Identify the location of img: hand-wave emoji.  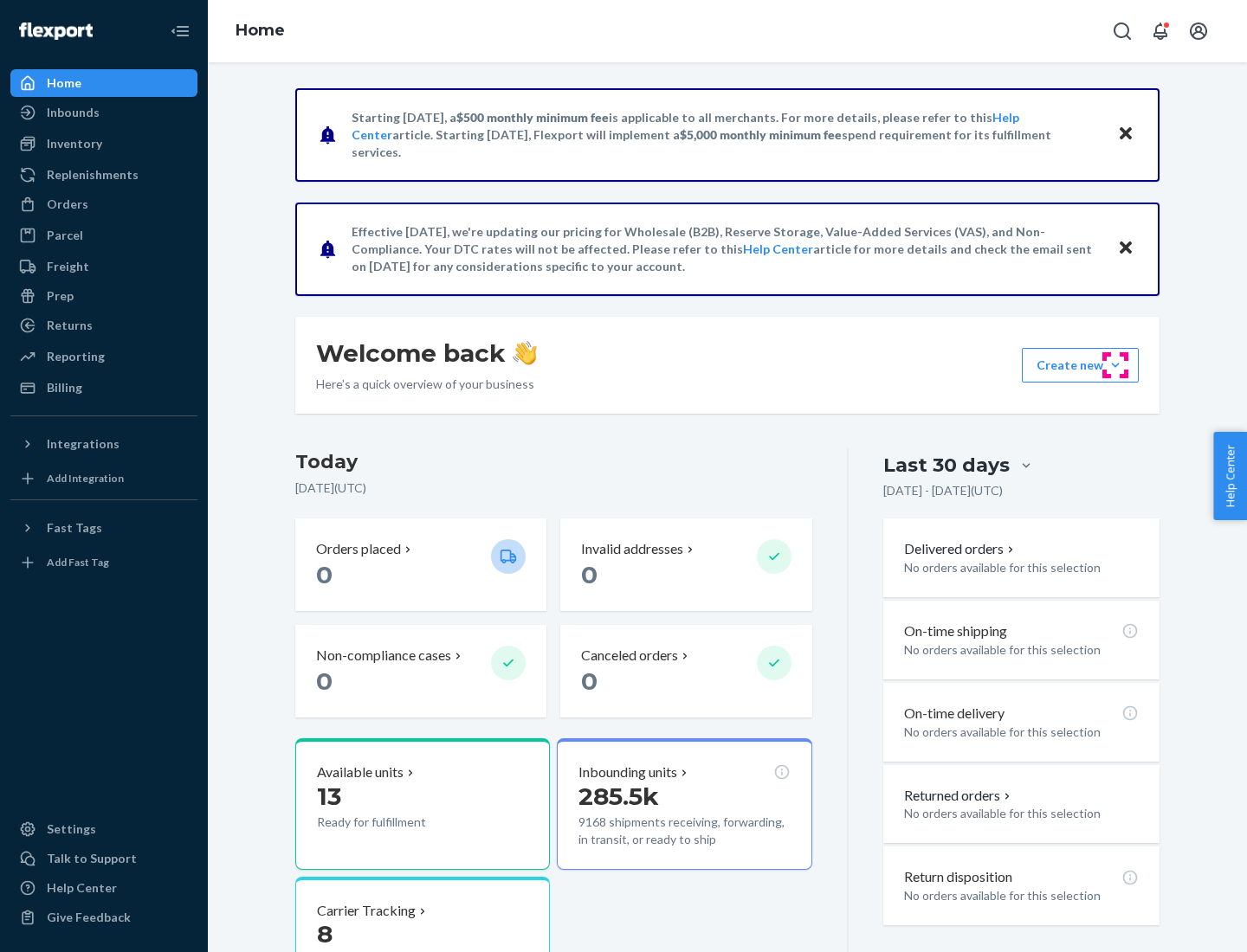
(525, 353).